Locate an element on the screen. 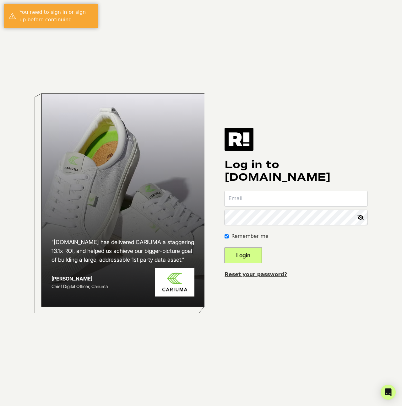 The height and width of the screenshot is (406, 402). img: Cariuma is located at coordinates (175, 282).